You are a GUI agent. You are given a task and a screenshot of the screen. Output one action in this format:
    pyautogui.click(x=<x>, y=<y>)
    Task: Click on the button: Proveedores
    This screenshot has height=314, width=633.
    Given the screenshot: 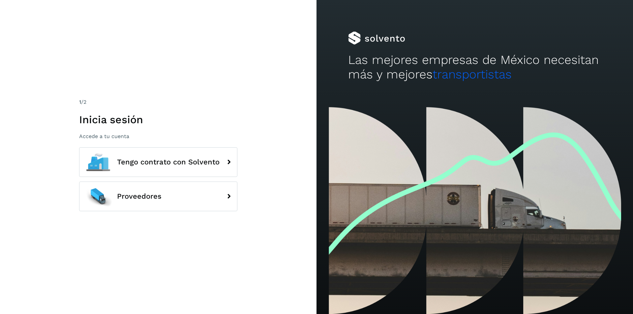 What is the action you would take?
    pyautogui.click(x=158, y=197)
    